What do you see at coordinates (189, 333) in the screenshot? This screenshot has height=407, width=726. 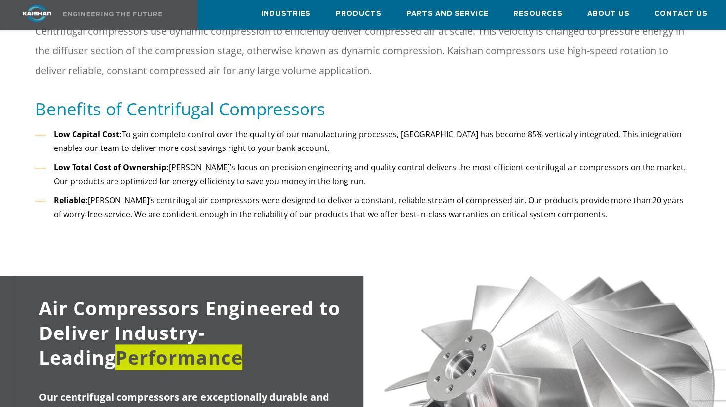 I see `span: Air Compressors Engineered to Deliver Industry-Leading` at bounding box center [189, 333].